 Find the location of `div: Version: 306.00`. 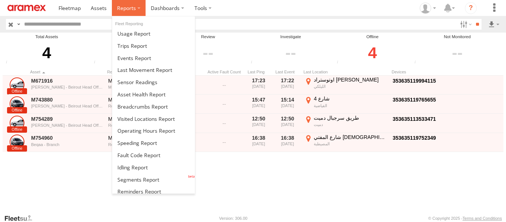

div: Version: 306.00 is located at coordinates (233, 218).